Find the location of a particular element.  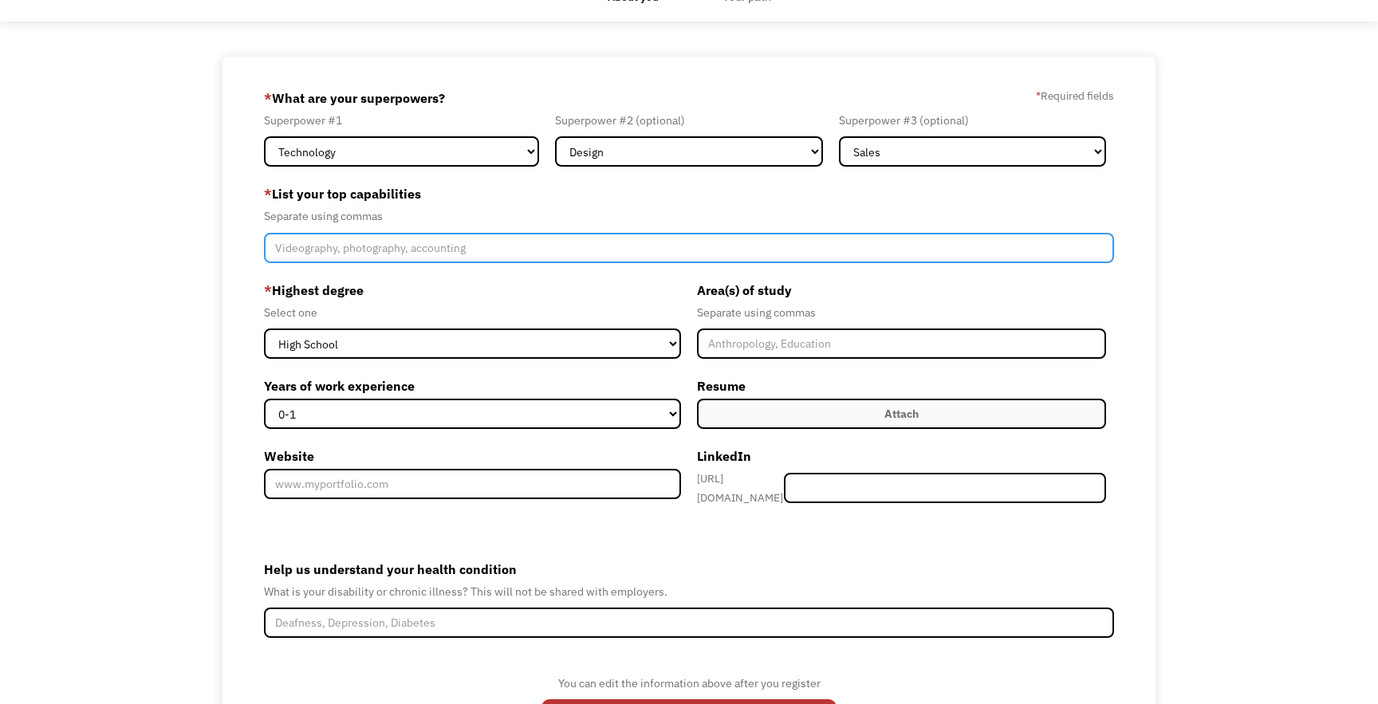

input: Anthropology, Education is located at coordinates (901, 344).